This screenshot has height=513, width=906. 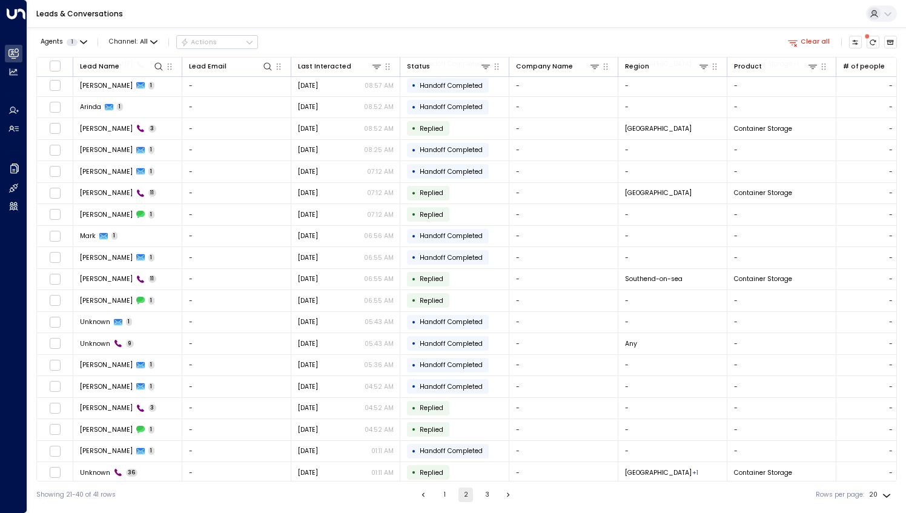 I want to click on span: Gary, so click(x=106, y=365).